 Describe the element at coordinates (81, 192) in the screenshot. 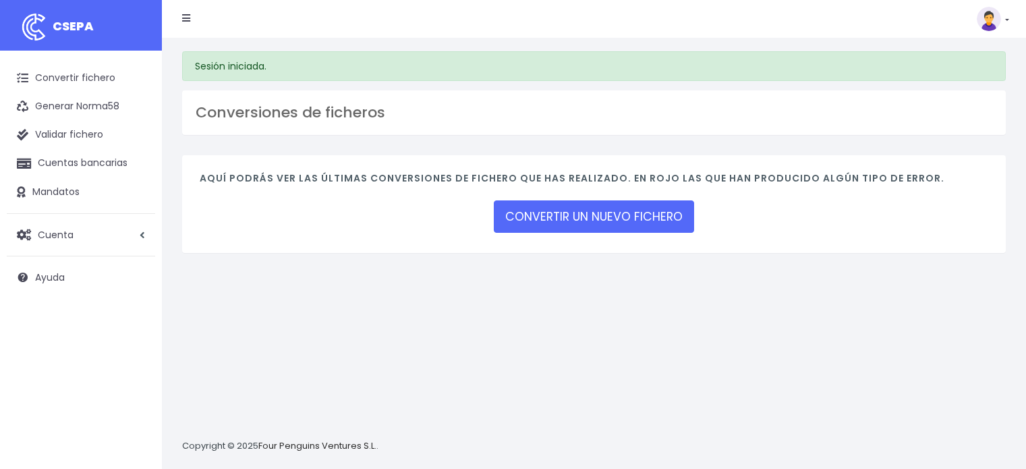

I see `a: Mandatos` at that location.